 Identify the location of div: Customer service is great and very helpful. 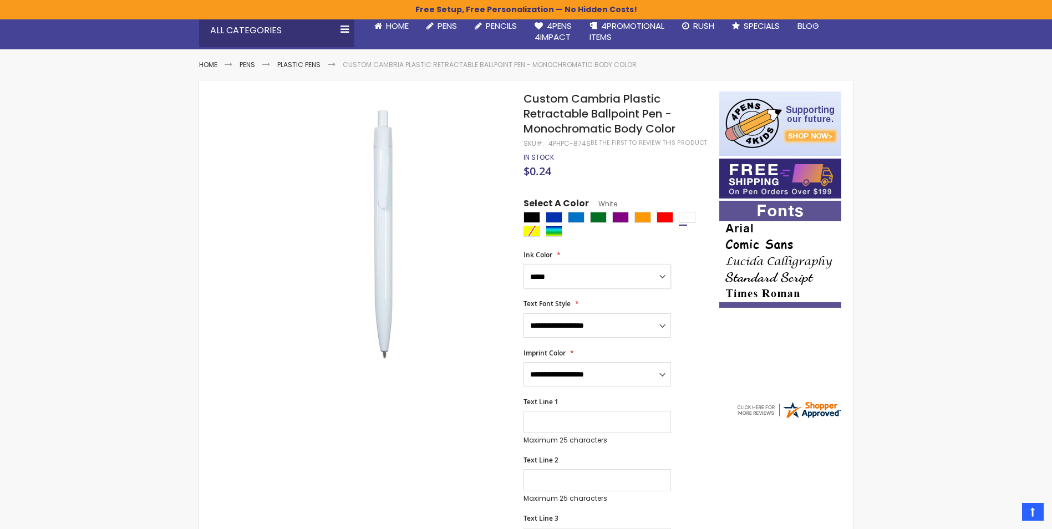
(780, 363).